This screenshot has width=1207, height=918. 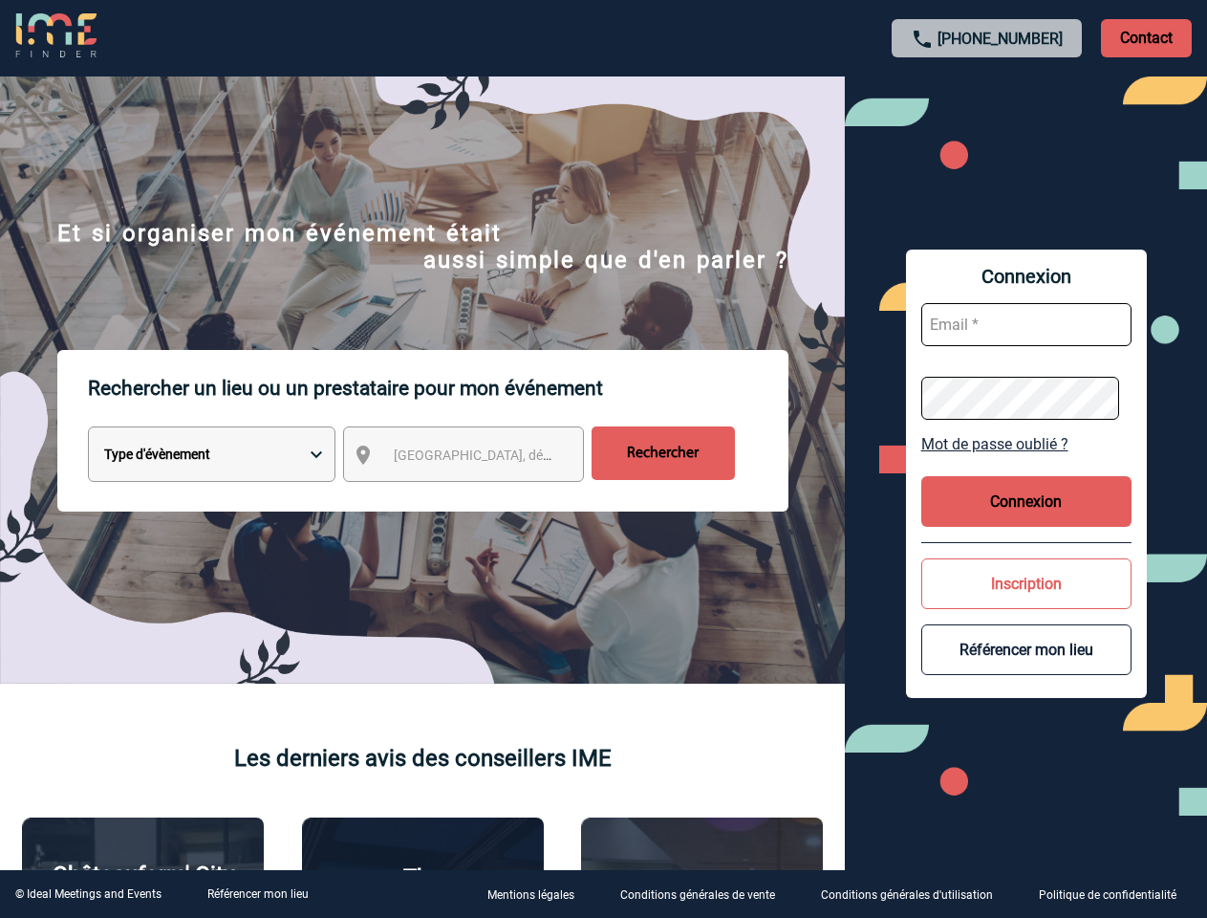 What do you see at coordinates (1027, 444) in the screenshot?
I see `a: Mot de passe oublié ?` at bounding box center [1027, 444].